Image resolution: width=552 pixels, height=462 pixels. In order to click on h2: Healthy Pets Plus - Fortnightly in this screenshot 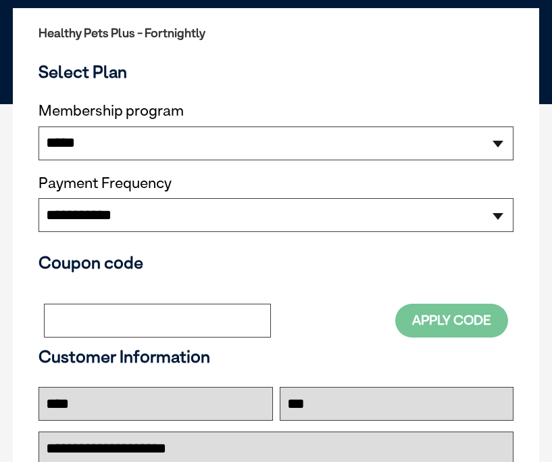, I will do `click(276, 33)`.